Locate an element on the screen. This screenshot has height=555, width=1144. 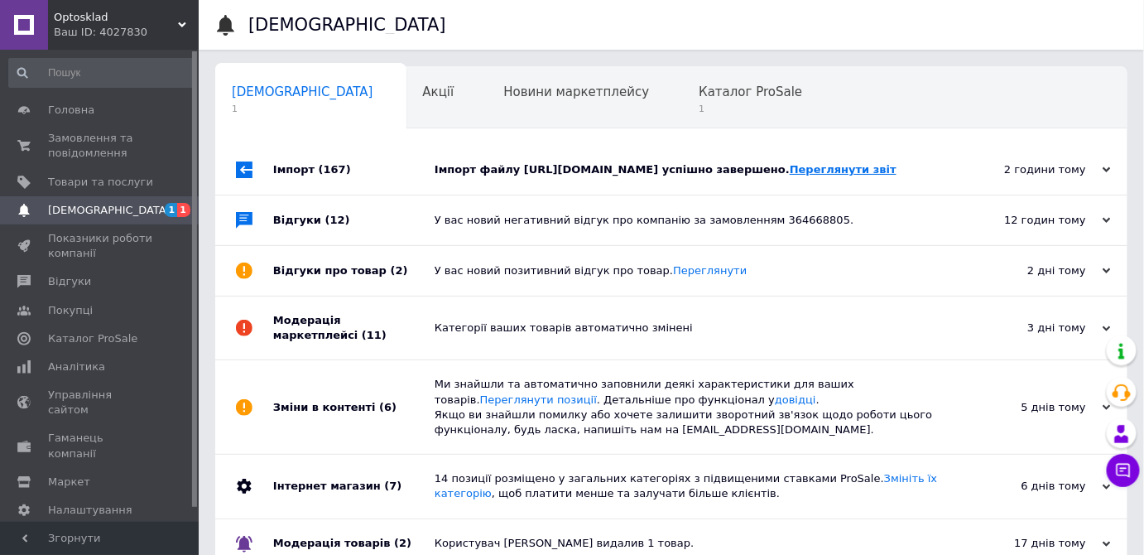
input: Пошук is located at coordinates (102, 73).